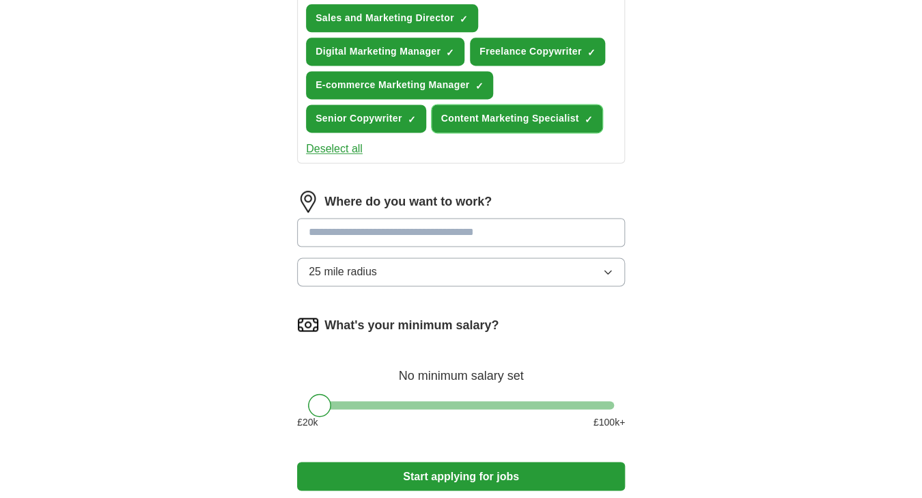  I want to click on button: Sales and Marketing Director✓, so click(392, 18).